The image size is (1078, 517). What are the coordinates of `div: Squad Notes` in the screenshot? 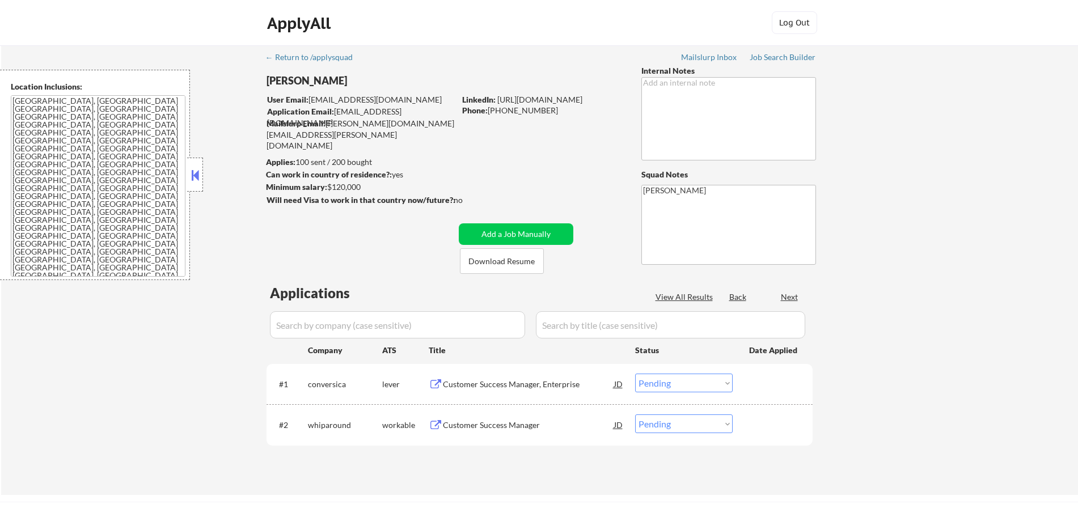 It's located at (729, 175).